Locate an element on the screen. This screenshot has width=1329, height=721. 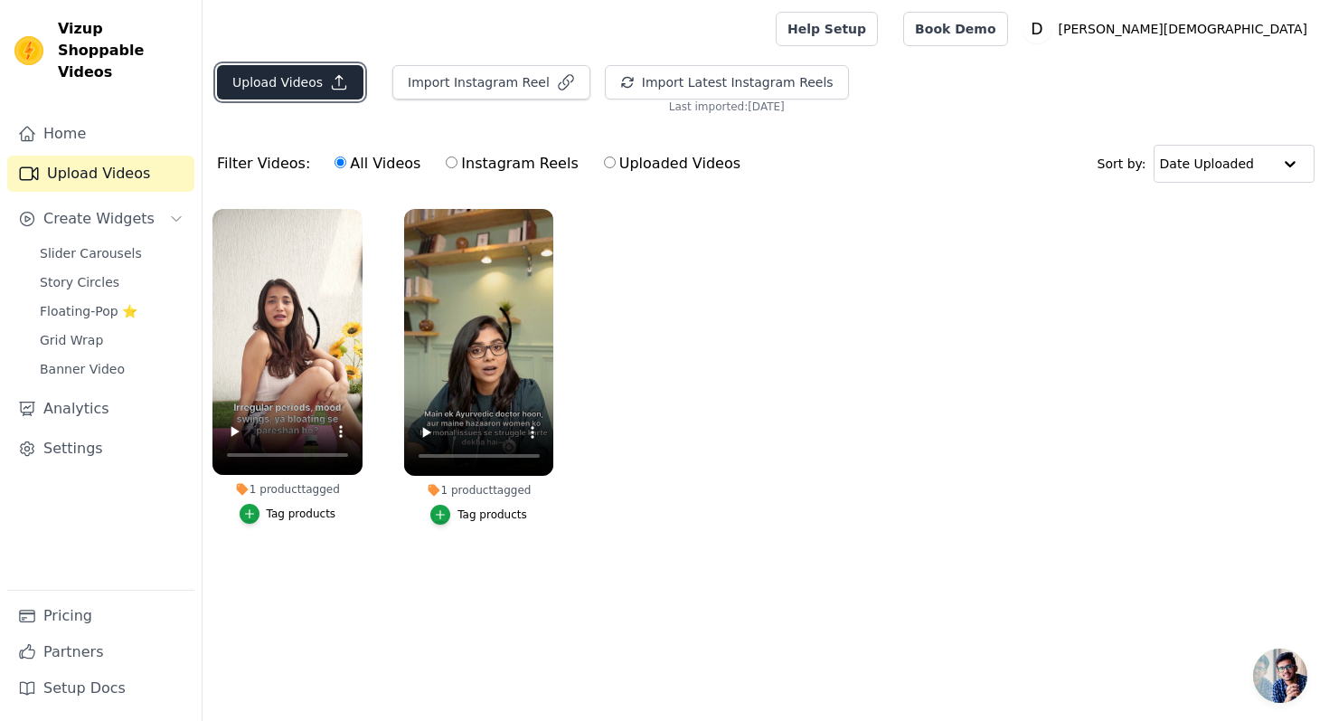
span: Story Circles is located at coordinates (80, 282).